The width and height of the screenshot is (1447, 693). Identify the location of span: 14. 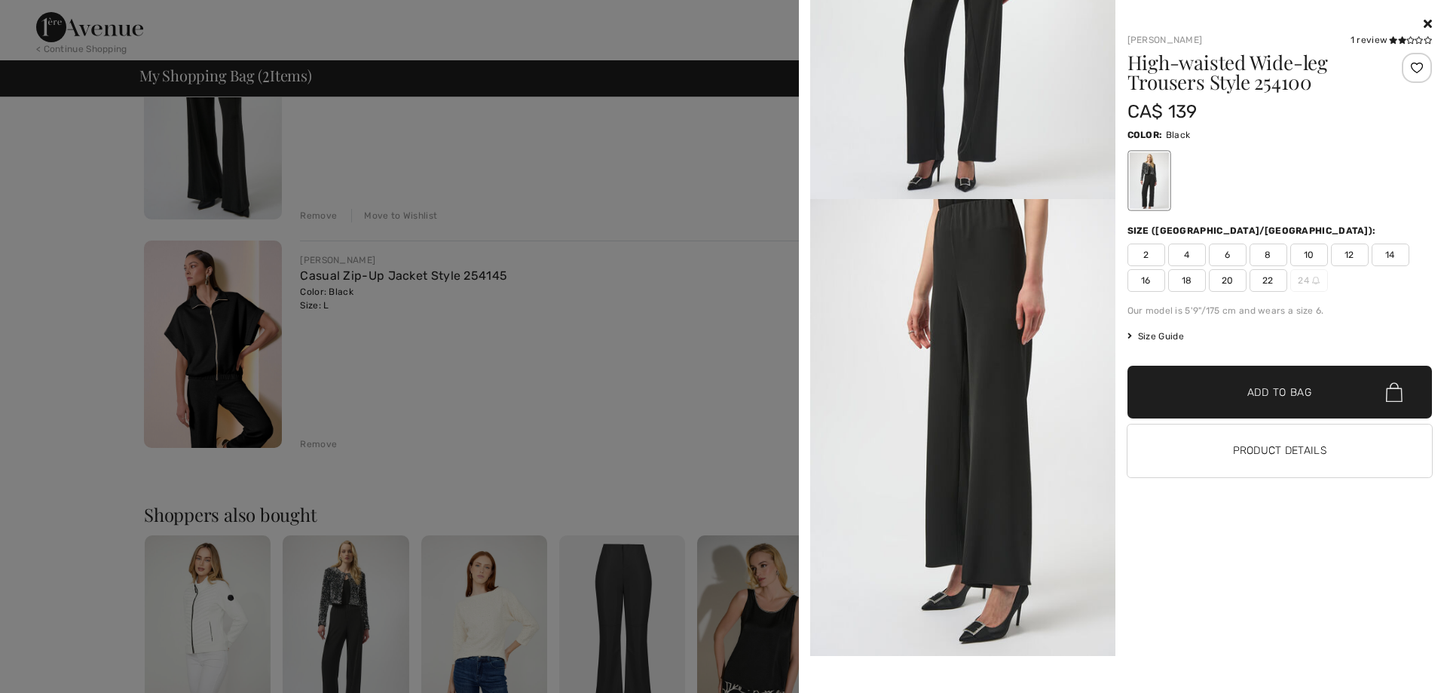
(1391, 255).